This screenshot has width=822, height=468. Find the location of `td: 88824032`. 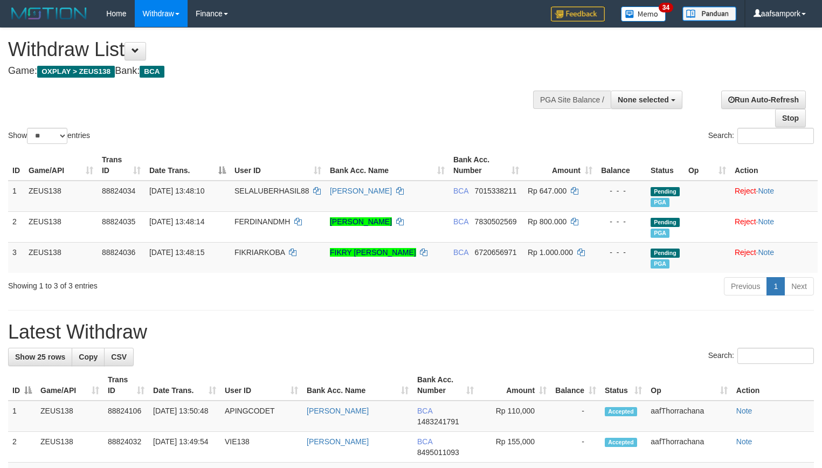

td: 88824032 is located at coordinates (126, 447).